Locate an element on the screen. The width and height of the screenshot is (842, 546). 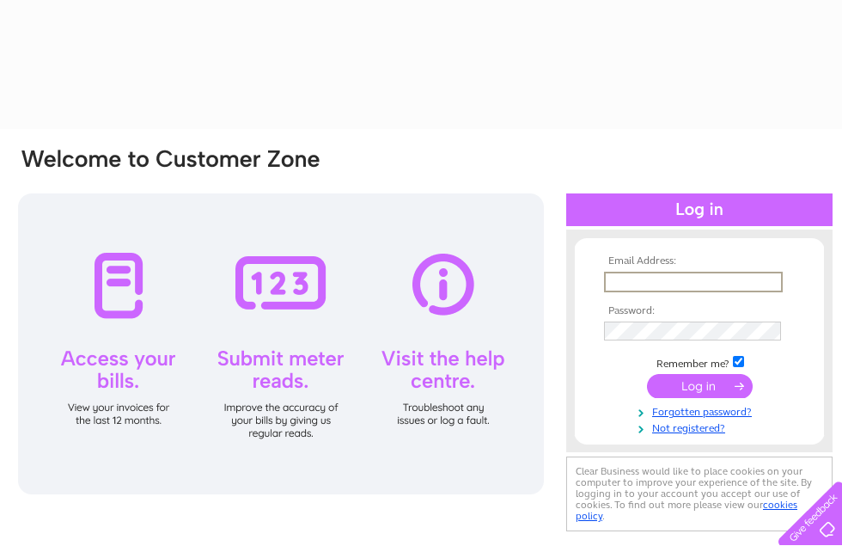
th: Email Address: is located at coordinates (699, 261).